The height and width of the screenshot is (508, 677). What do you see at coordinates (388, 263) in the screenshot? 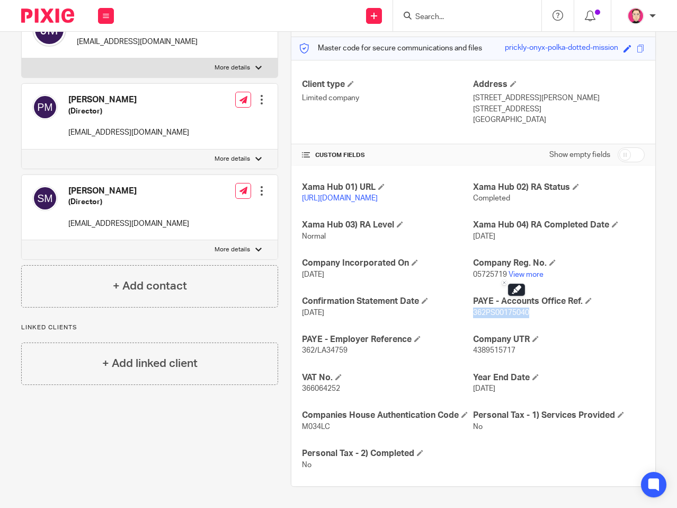
I see `h4: Company Incorporated On` at bounding box center [388, 263].